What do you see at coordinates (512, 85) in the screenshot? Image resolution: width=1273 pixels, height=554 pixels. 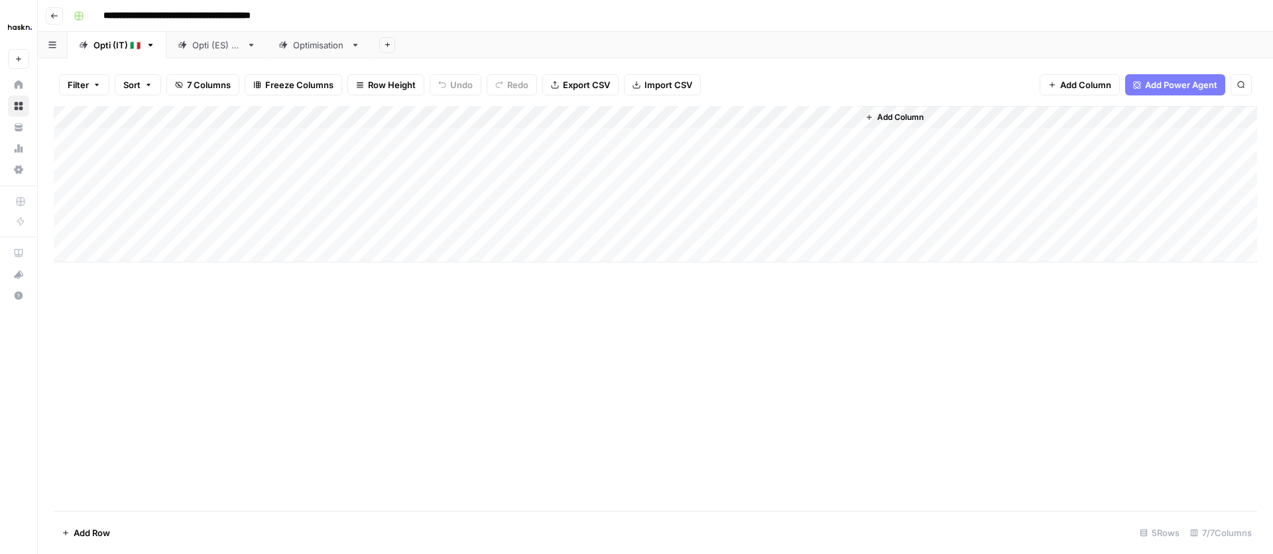 I see `button: Redo` at bounding box center [512, 85].